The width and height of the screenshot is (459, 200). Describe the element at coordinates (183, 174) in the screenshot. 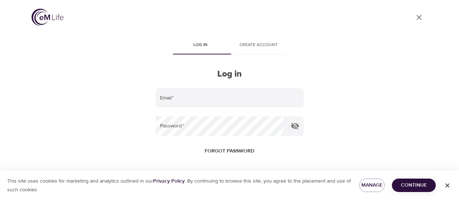

I see `span: Remember Me` at that location.